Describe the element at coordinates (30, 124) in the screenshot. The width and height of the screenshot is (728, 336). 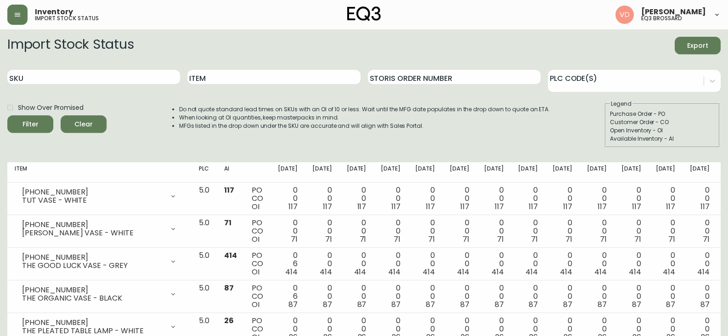
I see `div: Filter` at that location.